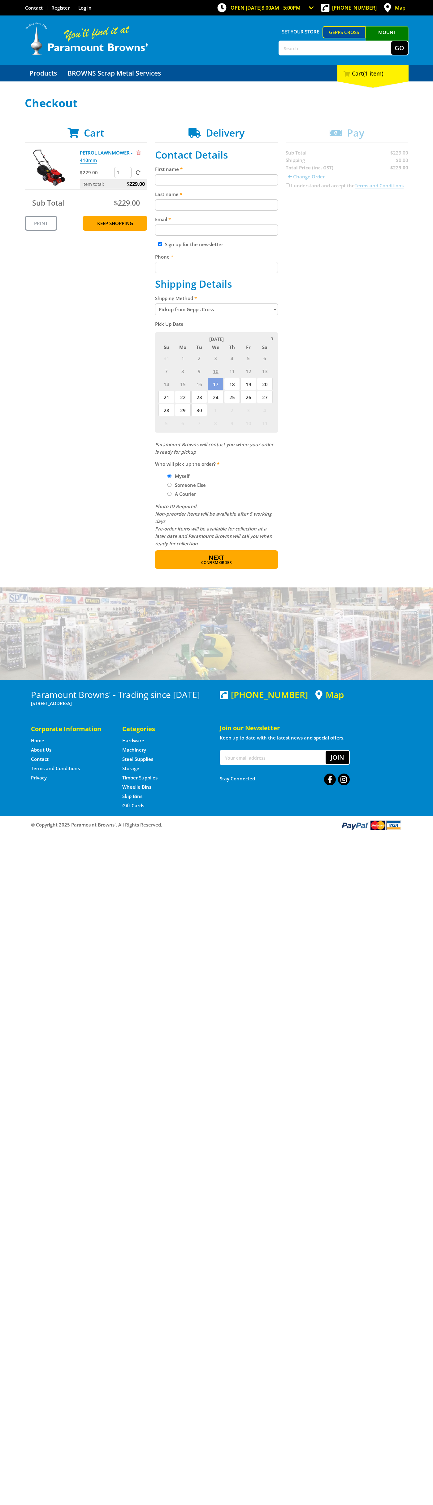  I want to click on p: Keep up to date with the latest news and special offers., so click(311, 738).